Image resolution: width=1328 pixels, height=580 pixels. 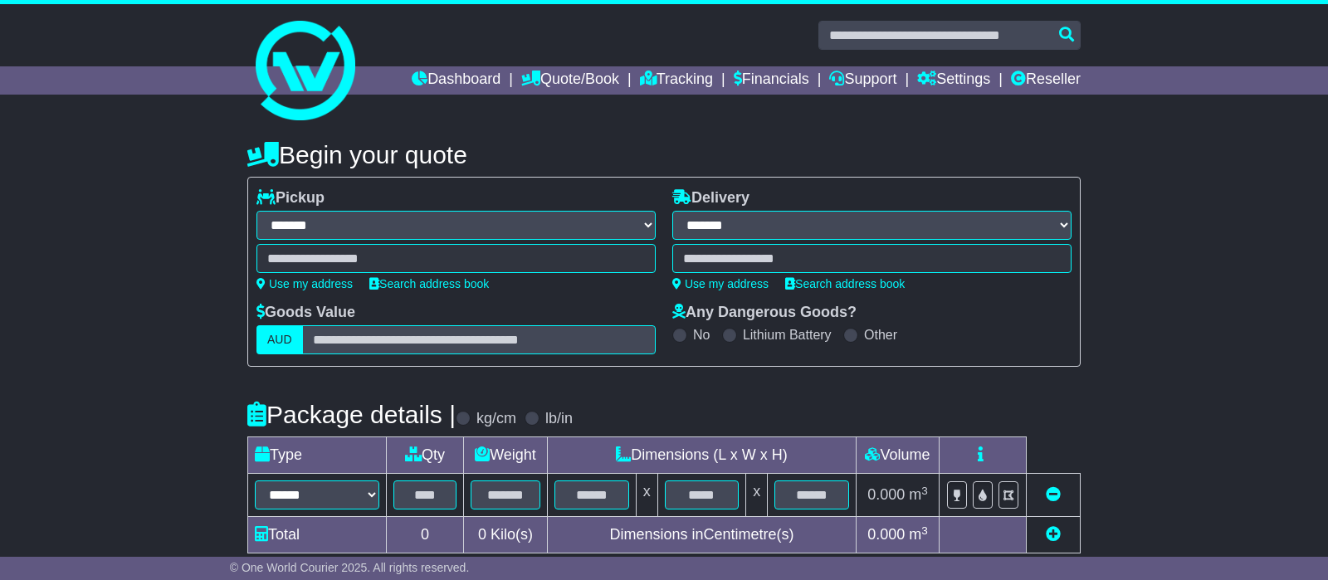 I want to click on a: Tracking, so click(x=676, y=81).